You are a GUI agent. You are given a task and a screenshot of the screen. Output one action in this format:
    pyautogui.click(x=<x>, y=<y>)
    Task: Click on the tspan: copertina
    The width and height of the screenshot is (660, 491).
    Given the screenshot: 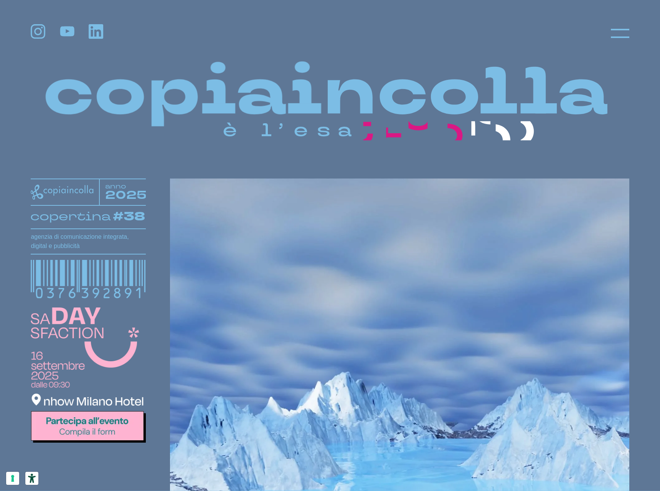 What is the action you would take?
    pyautogui.click(x=71, y=216)
    